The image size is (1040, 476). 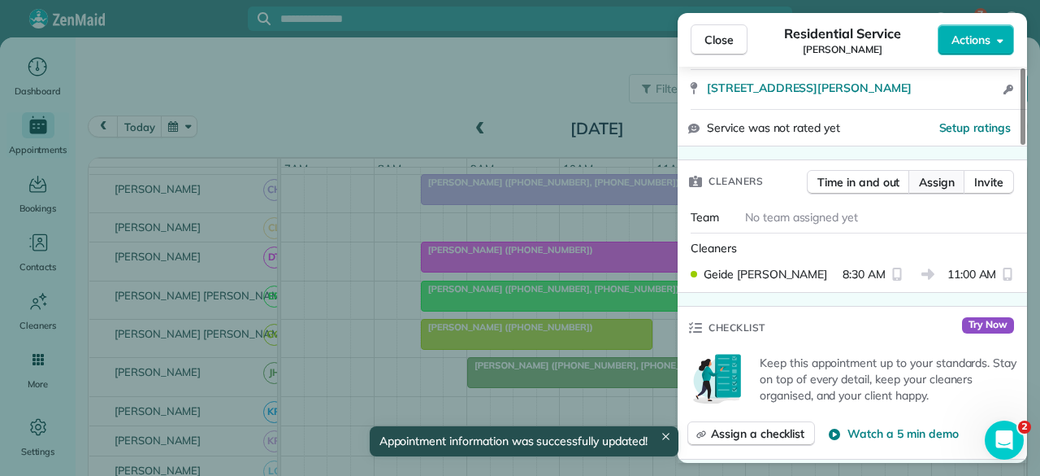 I want to click on span: Assign a checklist, so click(x=758, y=433).